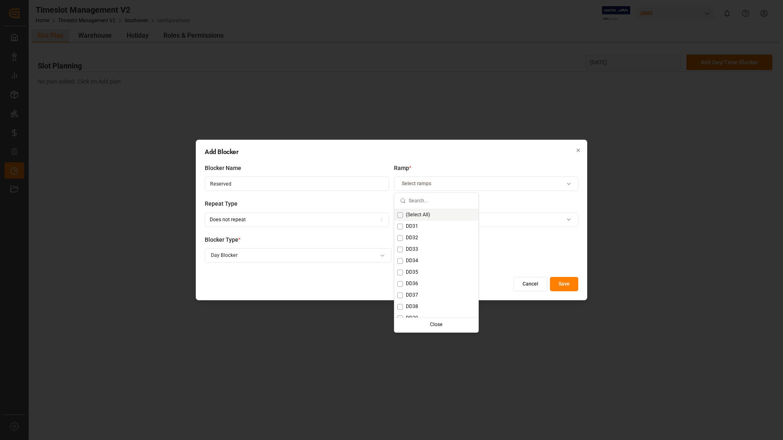 The width and height of the screenshot is (783, 440). What do you see at coordinates (412, 295) in the screenshot?
I see `span: DD37` at bounding box center [412, 295].